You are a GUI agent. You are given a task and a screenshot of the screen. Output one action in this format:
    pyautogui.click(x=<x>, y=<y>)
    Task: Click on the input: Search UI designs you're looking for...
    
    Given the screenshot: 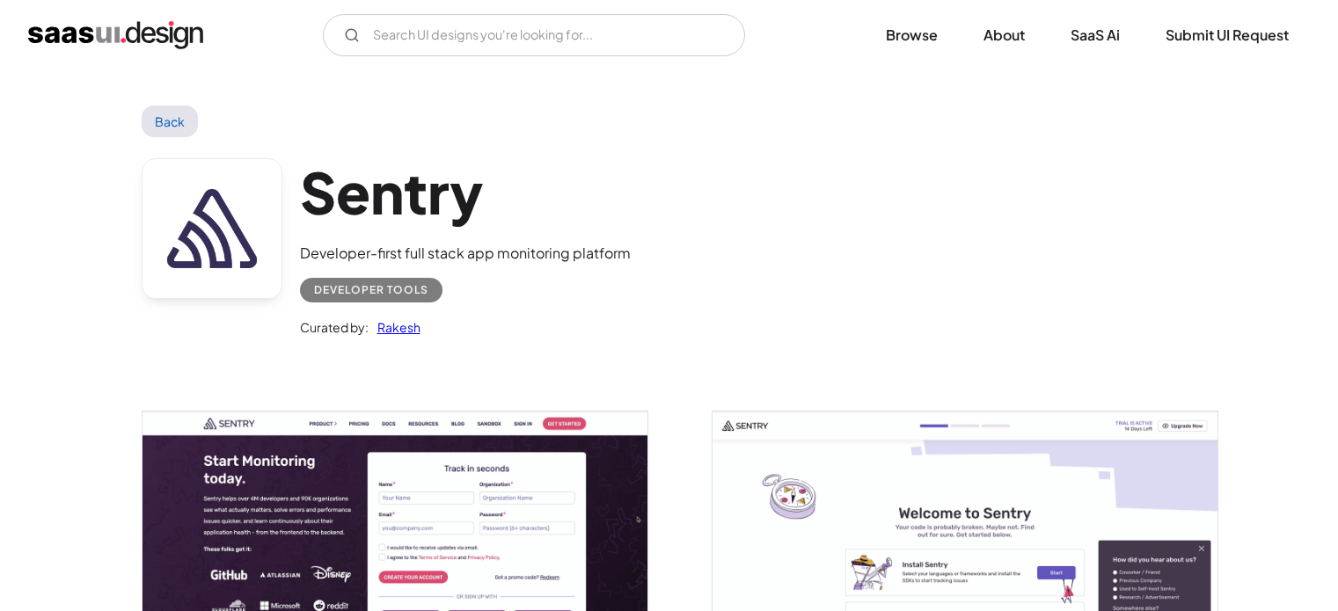 What is the action you would take?
    pyautogui.click(x=534, y=35)
    